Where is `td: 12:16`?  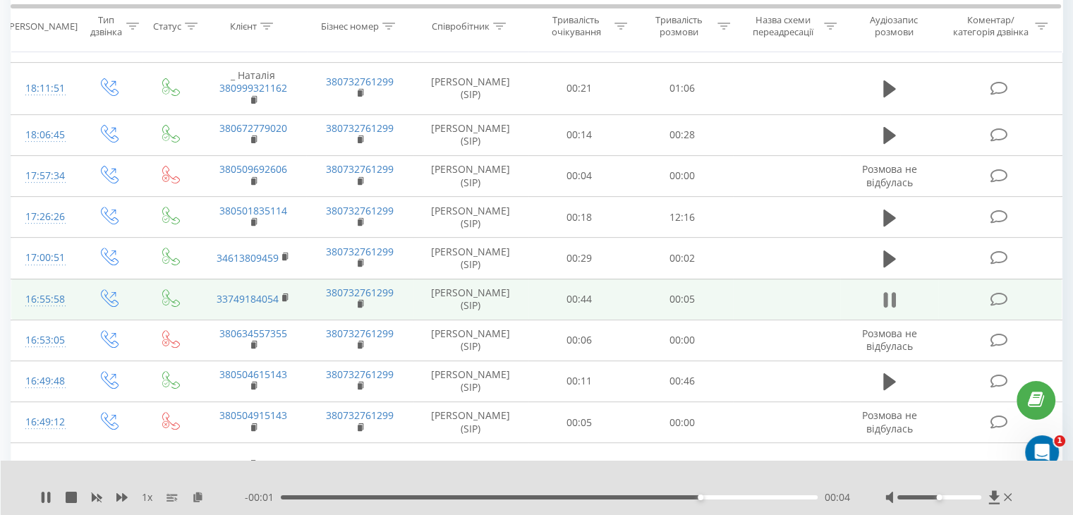
td: 12:16 is located at coordinates (681, 217).